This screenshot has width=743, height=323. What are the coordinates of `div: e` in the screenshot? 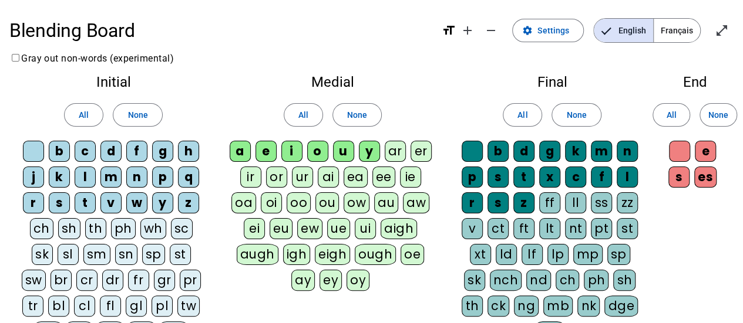 It's located at (705, 151).